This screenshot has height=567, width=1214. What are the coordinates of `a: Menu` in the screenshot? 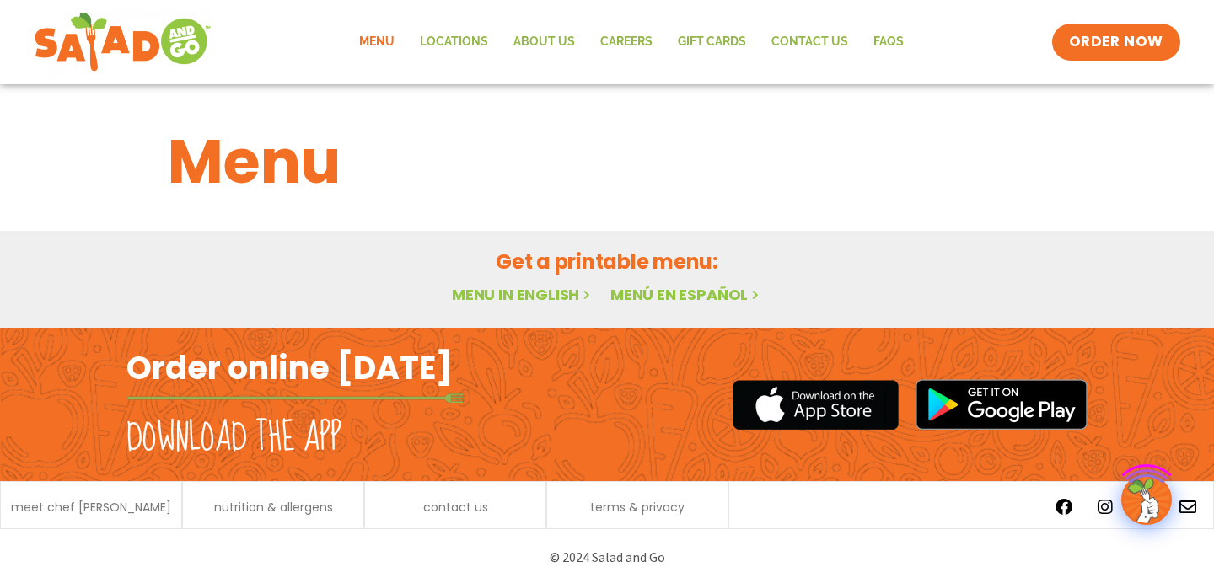 It's located at (377, 42).